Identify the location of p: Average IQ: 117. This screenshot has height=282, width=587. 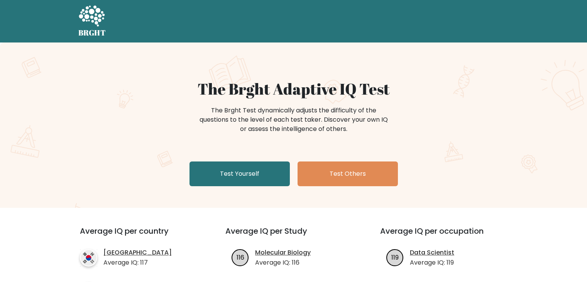
(137, 263).